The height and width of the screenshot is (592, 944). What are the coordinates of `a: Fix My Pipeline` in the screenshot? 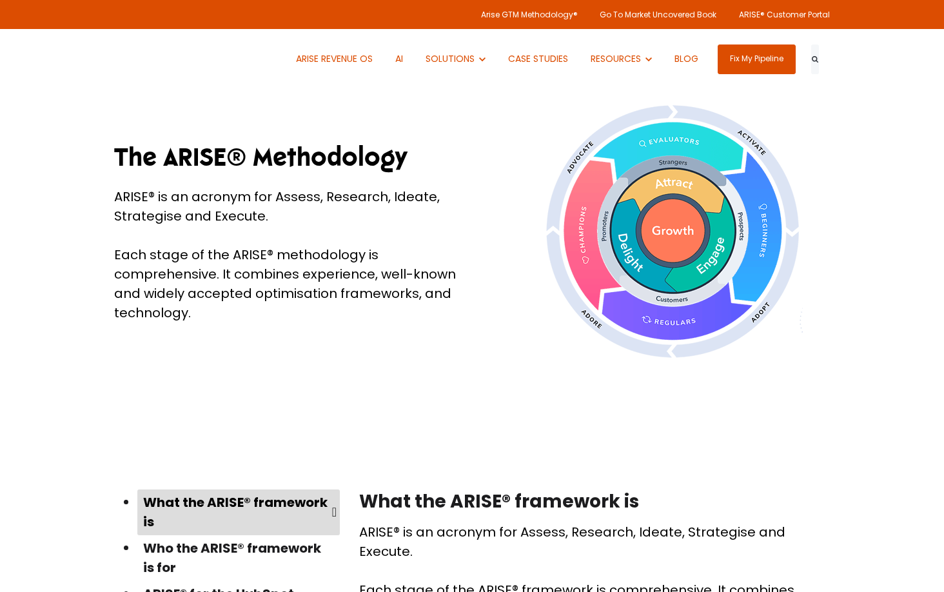 It's located at (756, 59).